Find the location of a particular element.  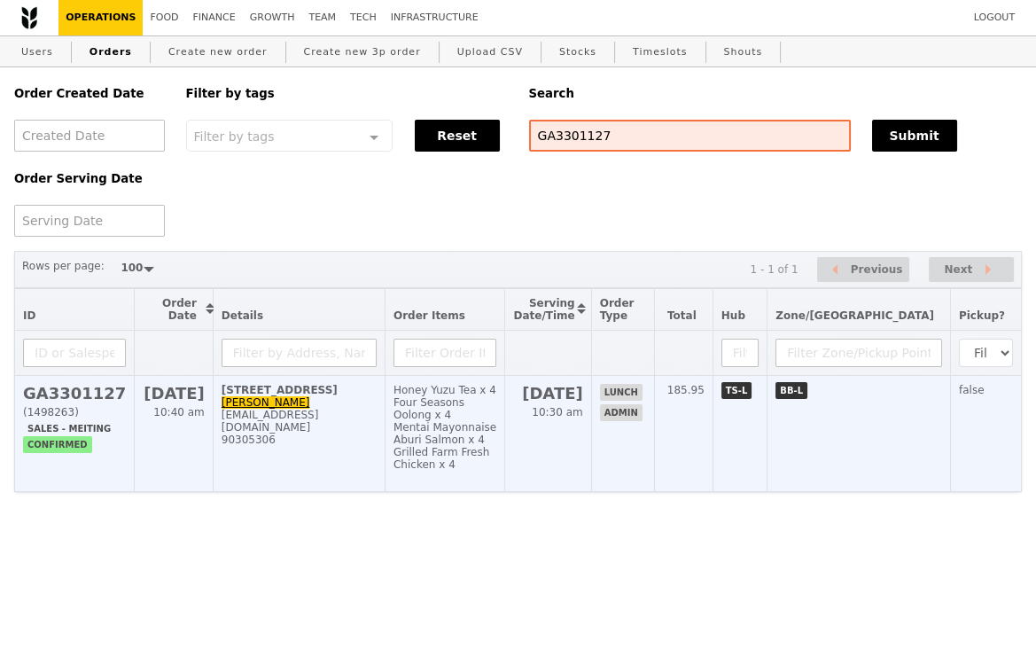

div: 1 - 1 of 1 is located at coordinates (774, 269).